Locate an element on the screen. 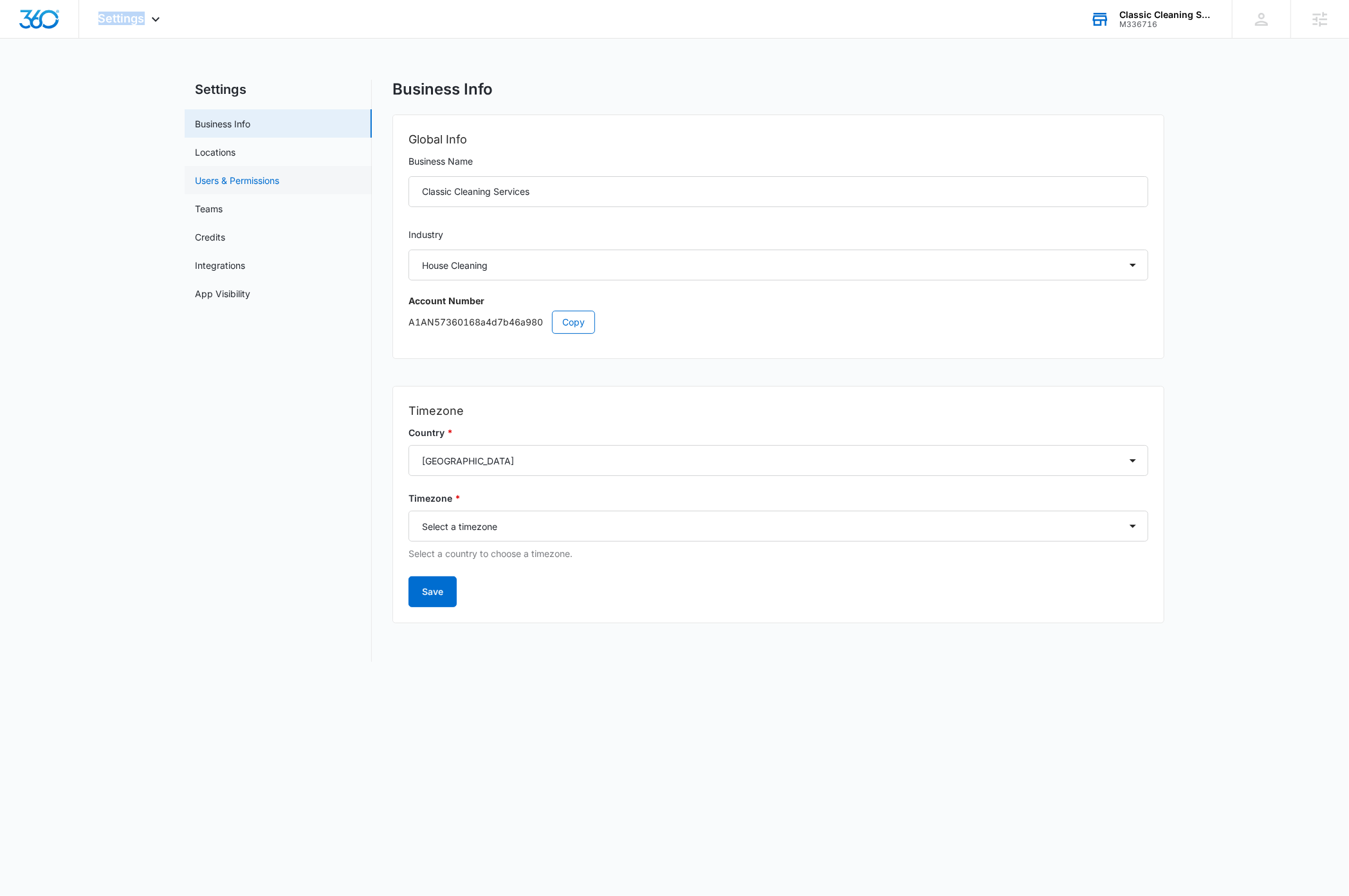 The image size is (1349, 896). a: Credits is located at coordinates (210, 237).